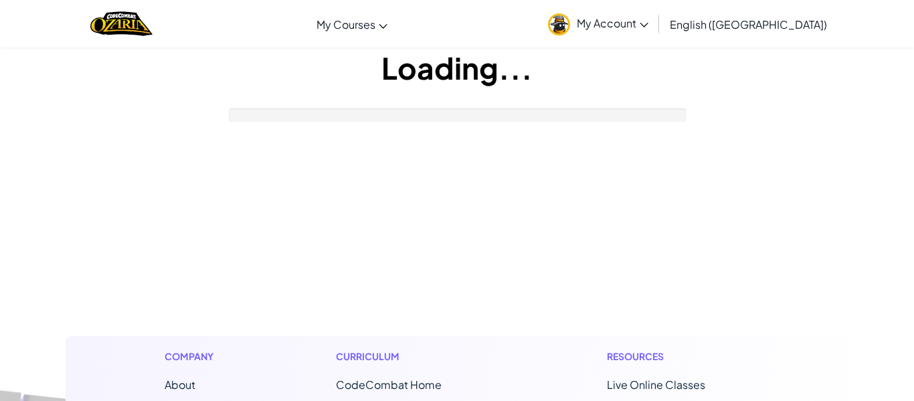 The width and height of the screenshot is (914, 401). Describe the element at coordinates (417, 356) in the screenshot. I see `h1: Curriculum` at that location.